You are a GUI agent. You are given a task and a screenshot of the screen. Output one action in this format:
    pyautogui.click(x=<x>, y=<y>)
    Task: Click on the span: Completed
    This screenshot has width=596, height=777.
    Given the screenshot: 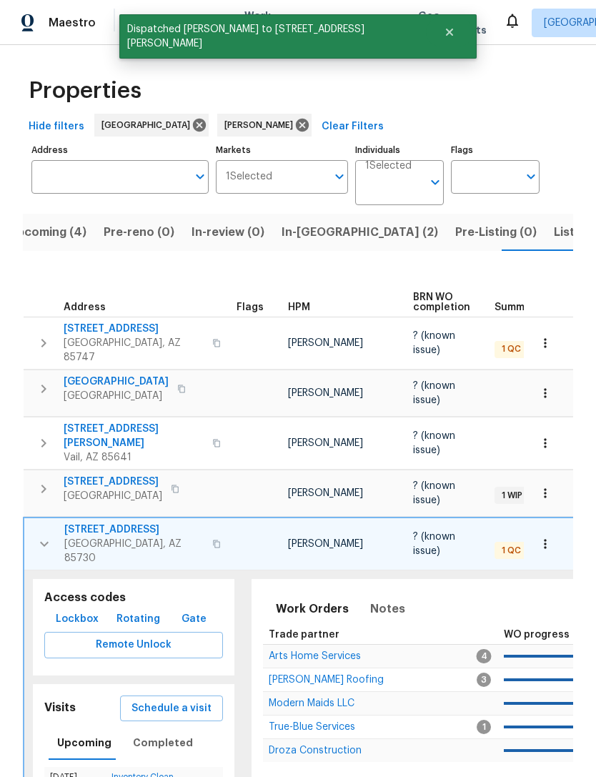 What is the action you would take?
    pyautogui.click(x=163, y=743)
    